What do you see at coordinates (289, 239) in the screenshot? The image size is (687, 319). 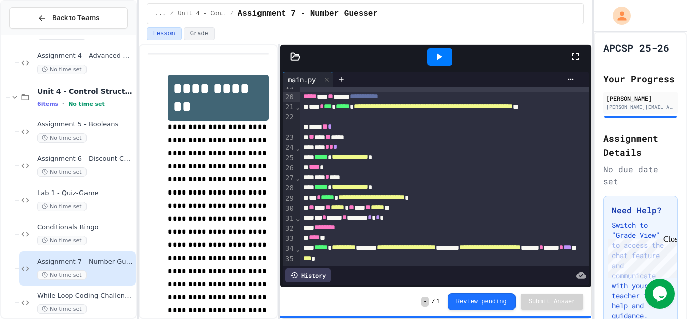 I see `div: 33` at bounding box center [289, 239].